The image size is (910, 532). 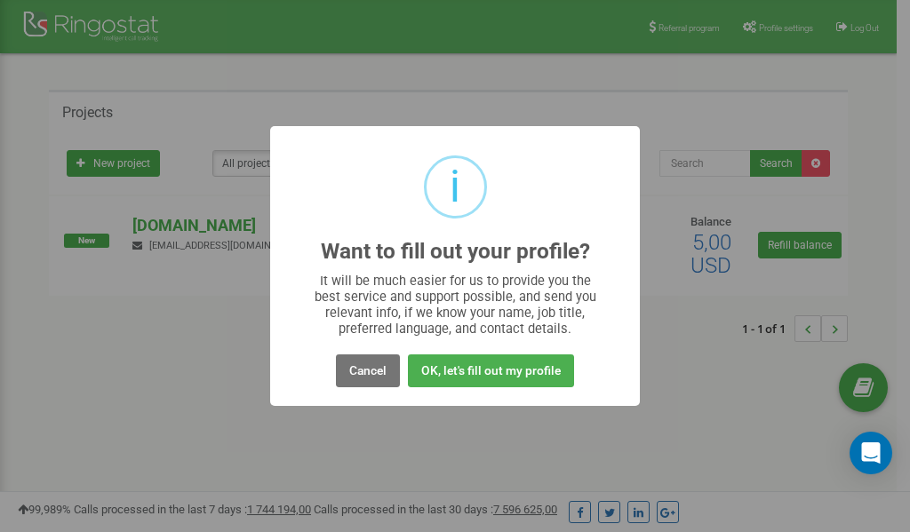 What do you see at coordinates (455, 187) in the screenshot?
I see `div: i` at bounding box center [455, 187].